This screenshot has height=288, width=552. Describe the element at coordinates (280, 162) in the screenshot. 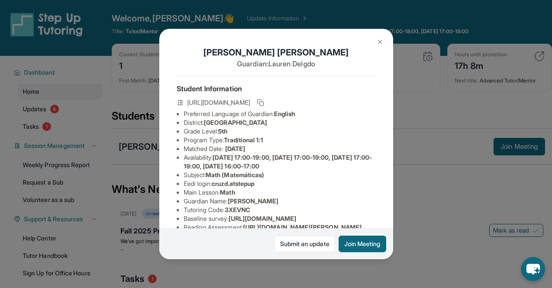

I see `li: Availability:` at that location.